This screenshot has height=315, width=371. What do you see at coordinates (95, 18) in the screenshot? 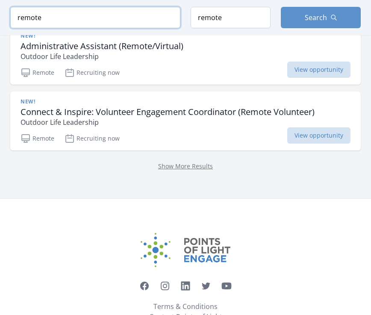
I see `input: Keyword` at bounding box center [95, 18].